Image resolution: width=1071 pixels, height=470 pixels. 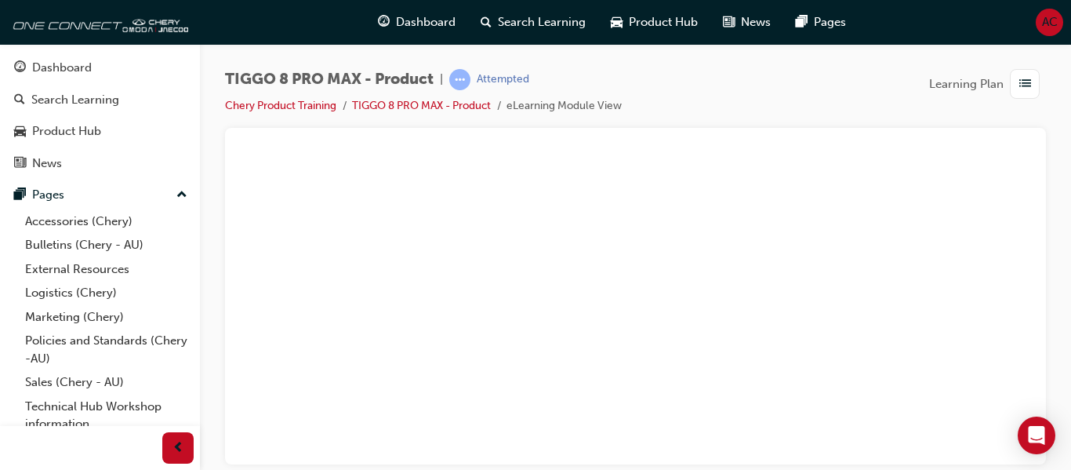 I want to click on div: Dashboard, so click(x=62, y=67).